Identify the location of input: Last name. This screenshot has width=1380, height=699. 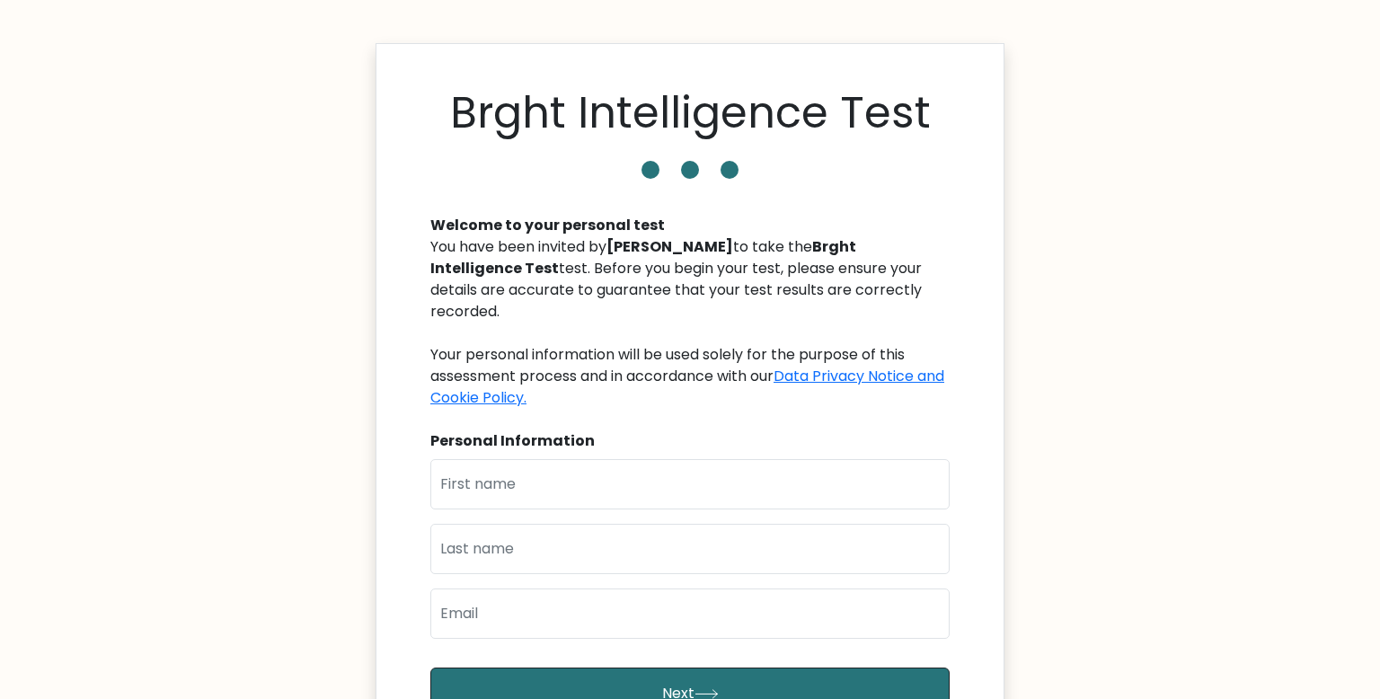
(690, 549).